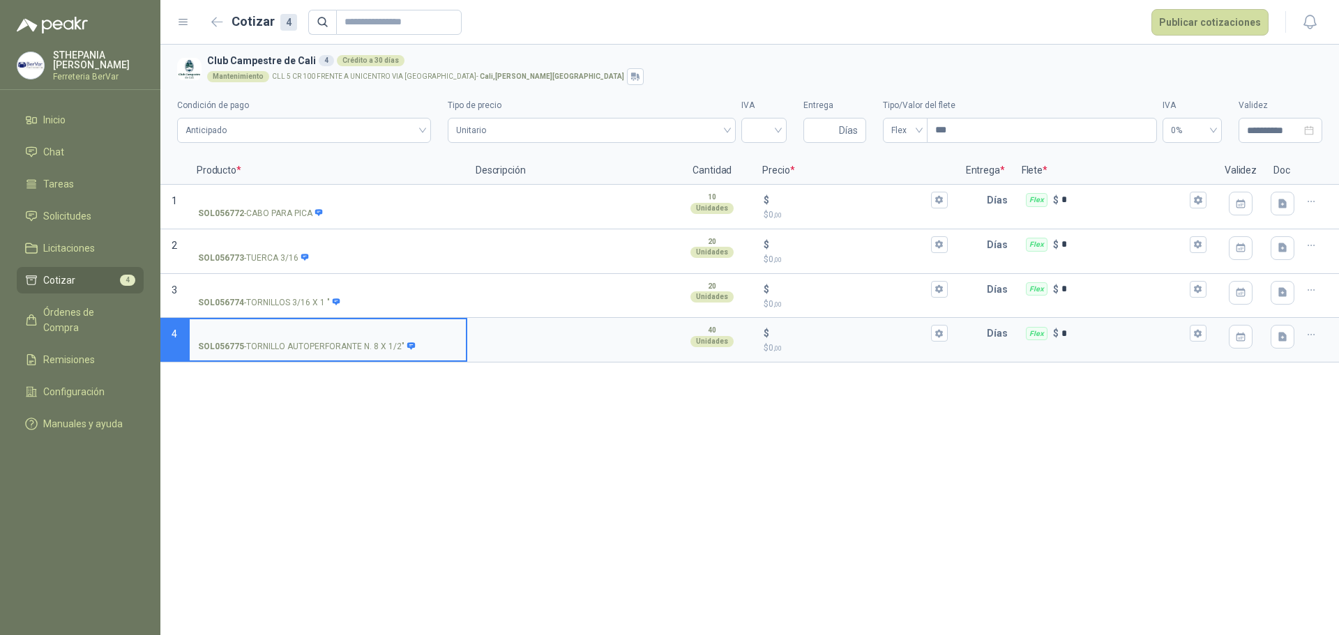  I want to click on p: Cantidad, so click(712, 171).